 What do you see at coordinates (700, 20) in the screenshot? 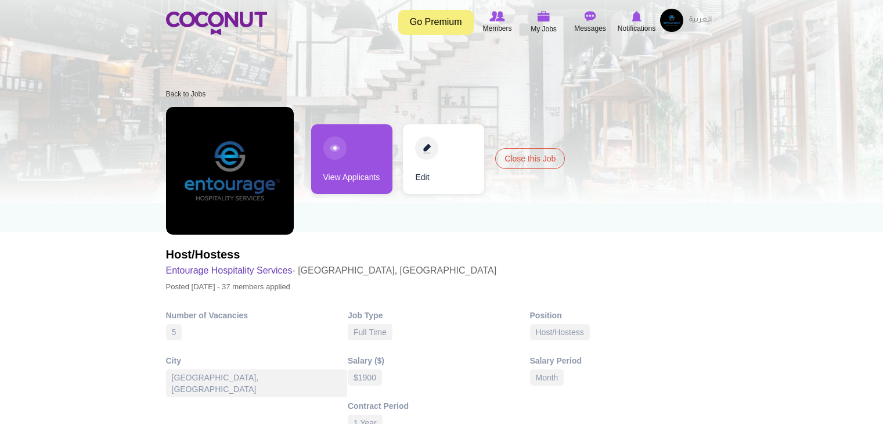
I see `a: العربية` at bounding box center [700, 20].